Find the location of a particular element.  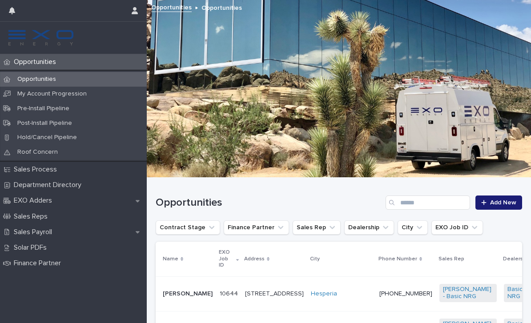

p: Roof Concern is located at coordinates (37, 152).